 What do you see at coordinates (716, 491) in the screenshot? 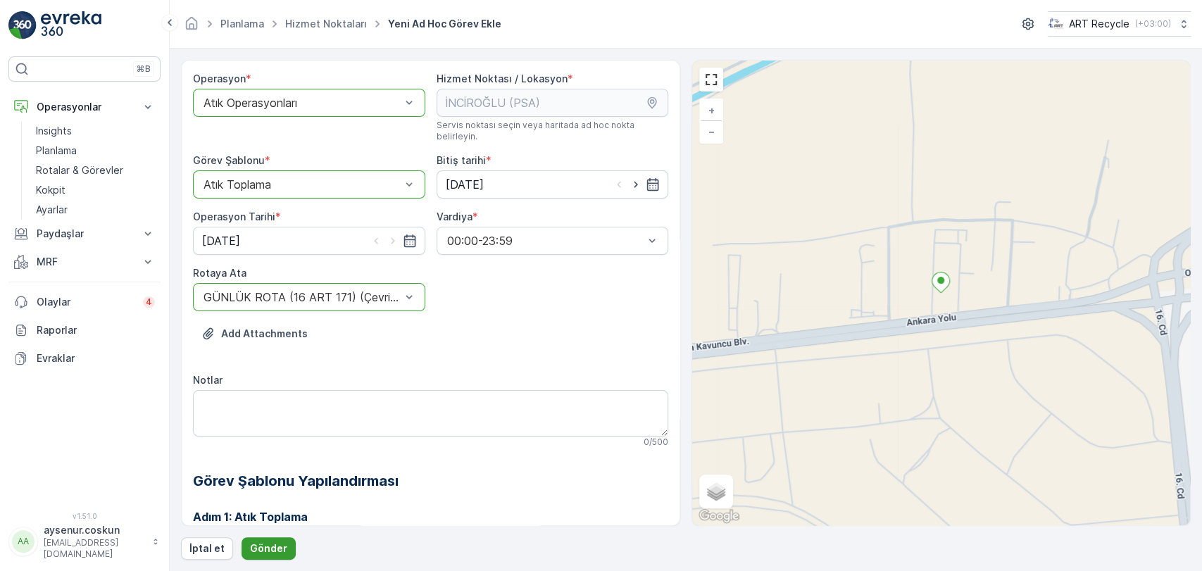
I see `a: Layers` at bounding box center [716, 491].